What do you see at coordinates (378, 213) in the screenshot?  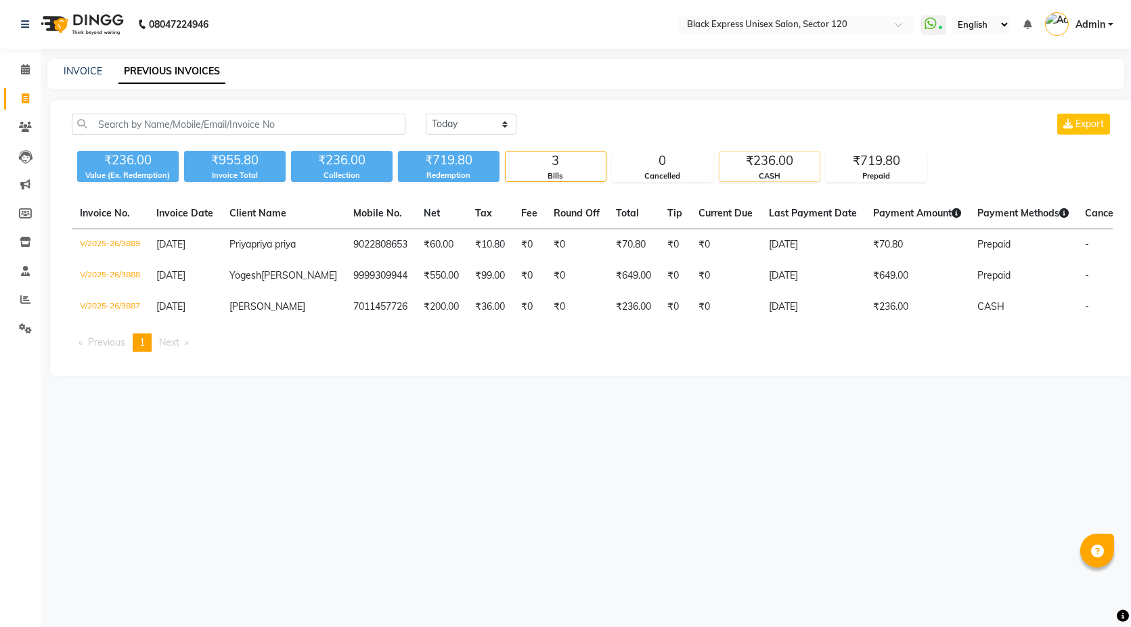 I see `span: Mobile No.` at bounding box center [378, 213].